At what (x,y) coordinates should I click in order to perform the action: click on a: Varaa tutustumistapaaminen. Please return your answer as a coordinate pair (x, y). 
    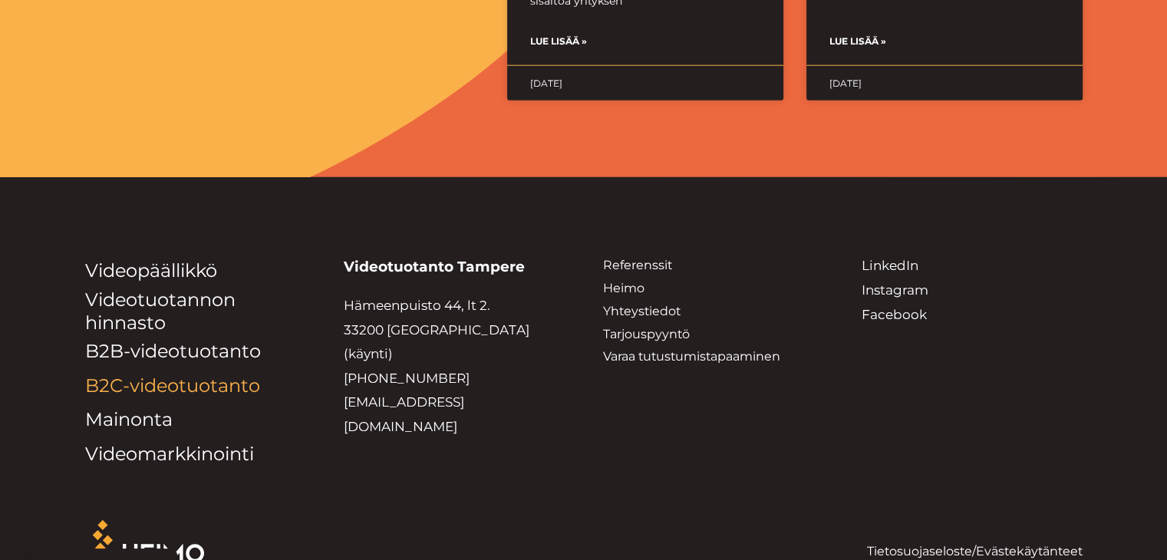
    Looking at the image, I should click on (692, 356).